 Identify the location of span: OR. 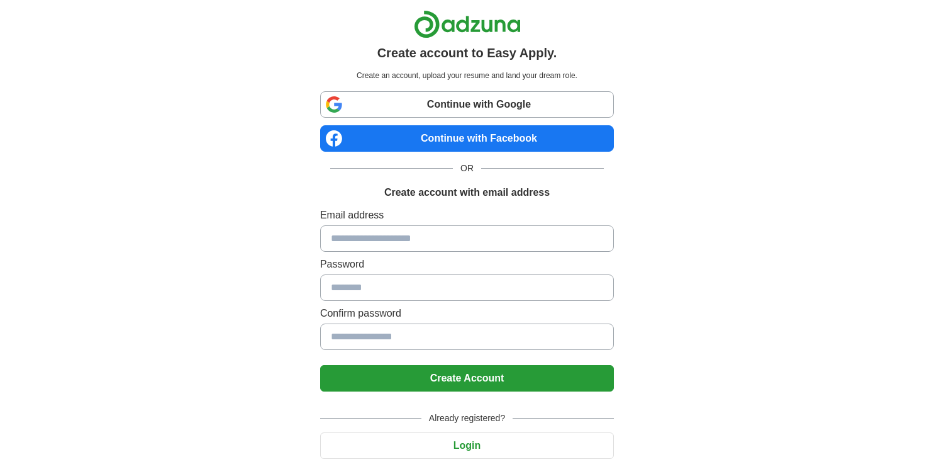
(467, 168).